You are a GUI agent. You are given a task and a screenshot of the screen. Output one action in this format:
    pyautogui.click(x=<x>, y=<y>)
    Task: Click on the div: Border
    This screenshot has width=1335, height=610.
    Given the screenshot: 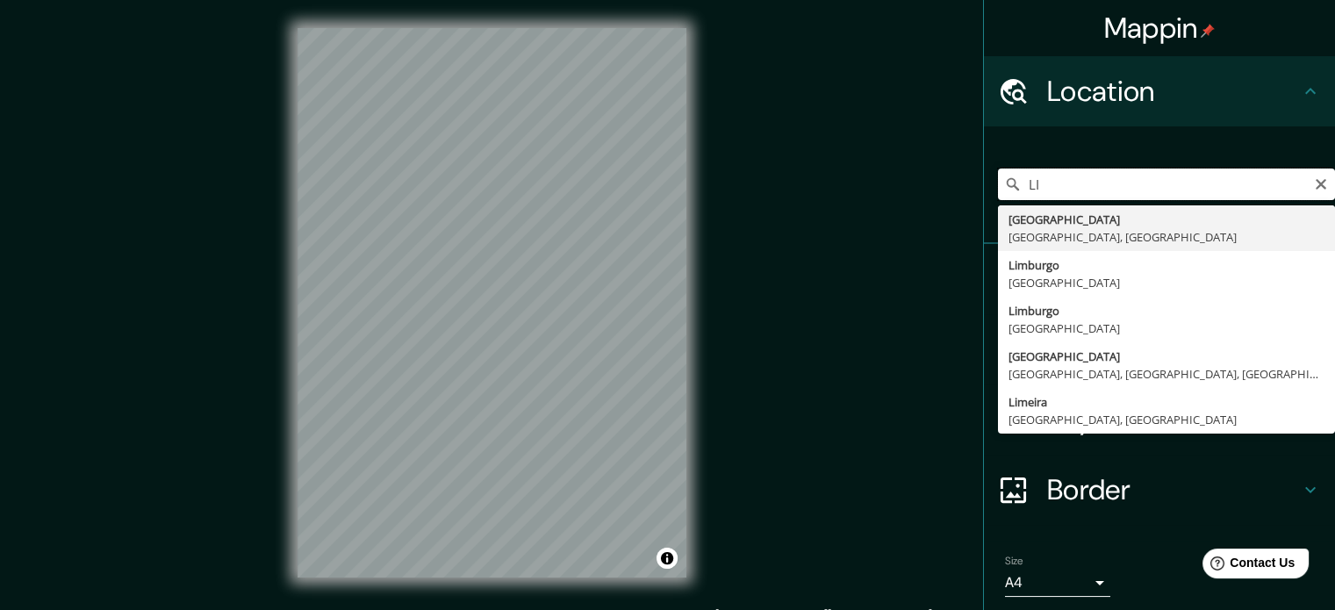 What is the action you would take?
    pyautogui.click(x=1159, y=490)
    